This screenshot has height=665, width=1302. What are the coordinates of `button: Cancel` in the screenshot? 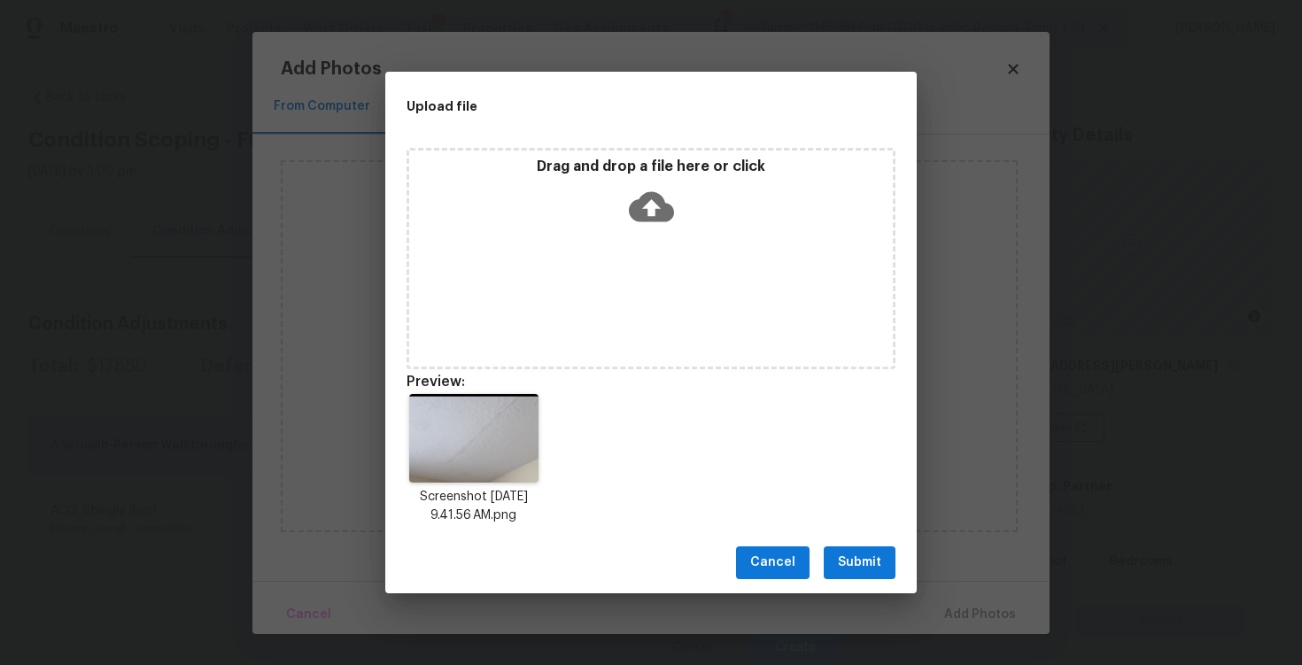 It's located at (772, 562).